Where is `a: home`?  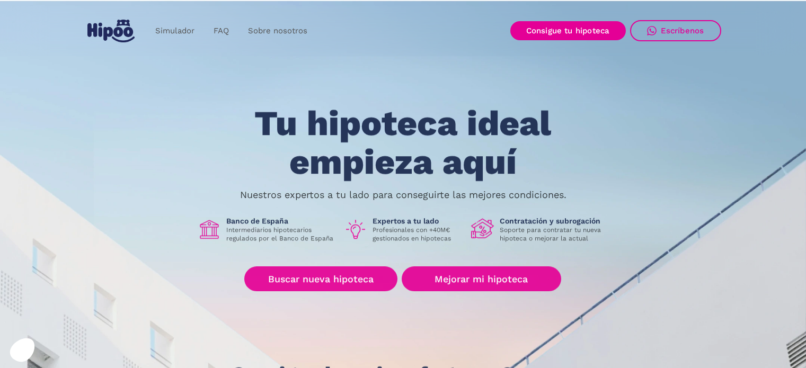
a: home is located at coordinates (111, 31).